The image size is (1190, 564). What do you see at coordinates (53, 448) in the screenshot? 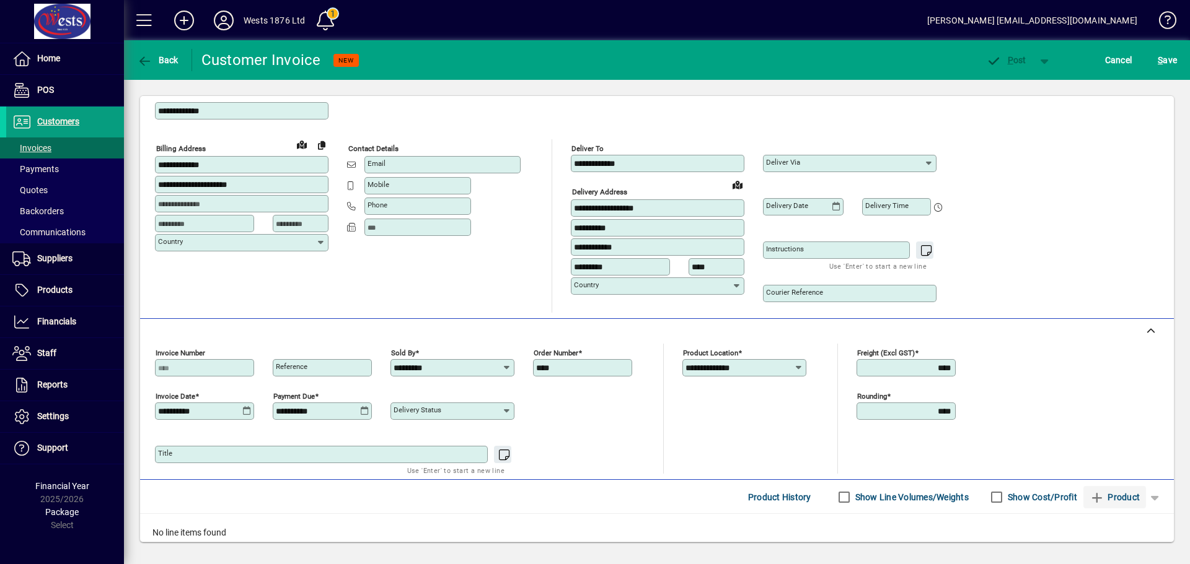
I see `span: Support` at bounding box center [53, 448].